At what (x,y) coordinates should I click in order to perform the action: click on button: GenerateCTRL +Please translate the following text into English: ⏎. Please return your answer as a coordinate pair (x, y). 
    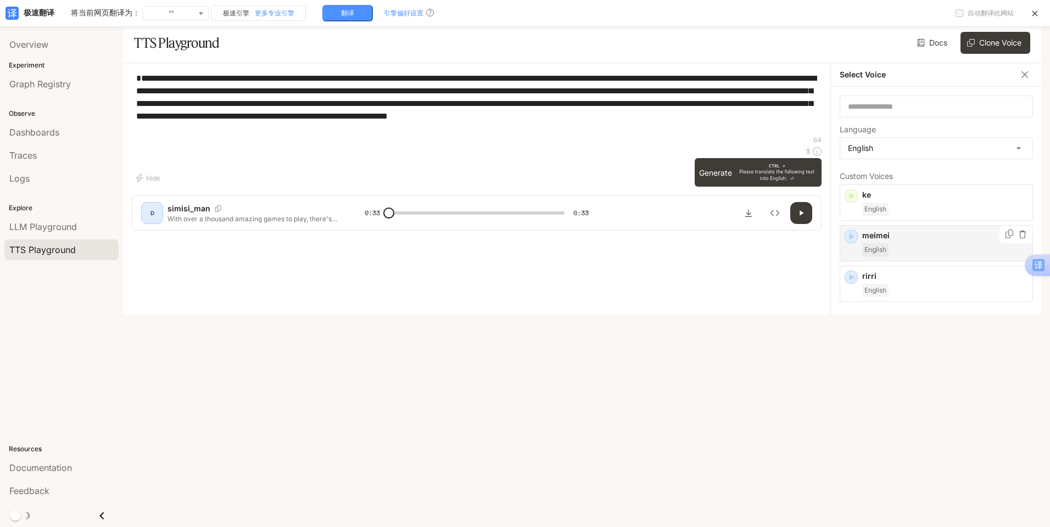
    Looking at the image, I should click on (758, 172).